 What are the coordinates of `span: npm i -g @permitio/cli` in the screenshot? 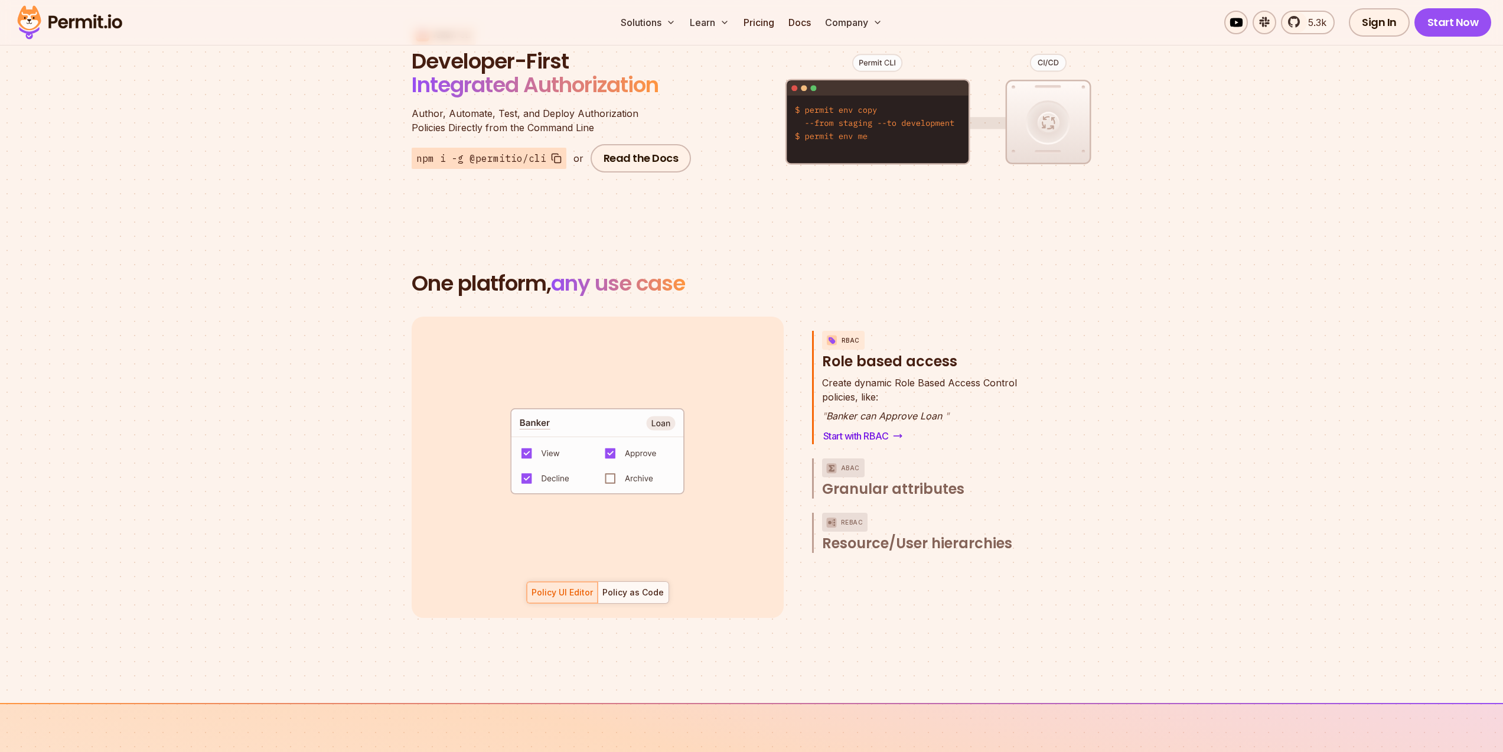 It's located at (481, 158).